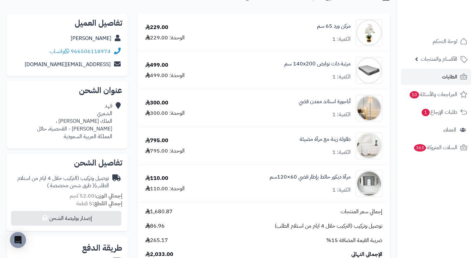 The image size is (475, 258). What do you see at coordinates (155, 226) in the screenshot?
I see `span: 86.96` at bounding box center [155, 226].